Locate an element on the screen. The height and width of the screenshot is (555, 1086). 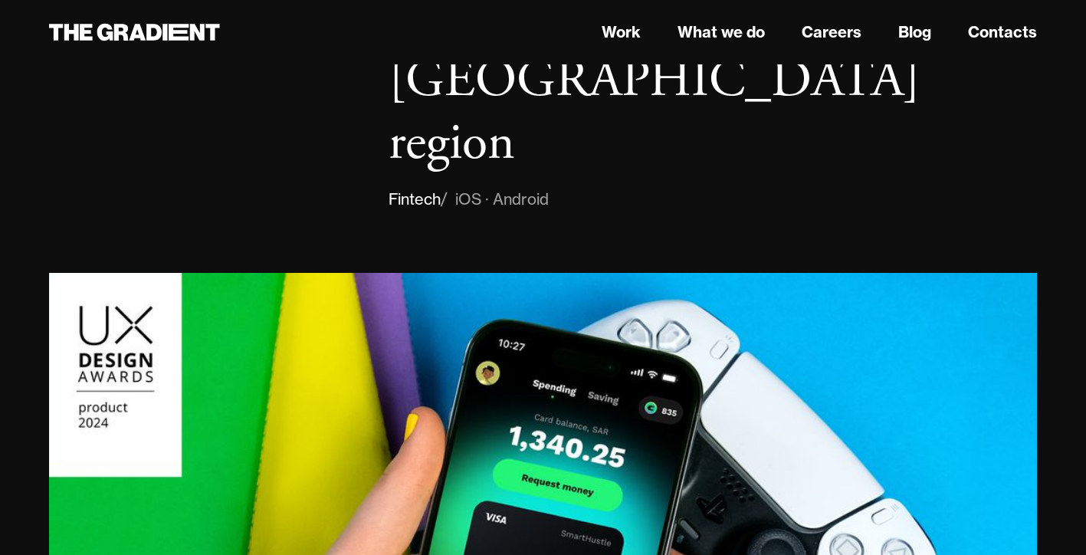
a: Work is located at coordinates (621, 32).